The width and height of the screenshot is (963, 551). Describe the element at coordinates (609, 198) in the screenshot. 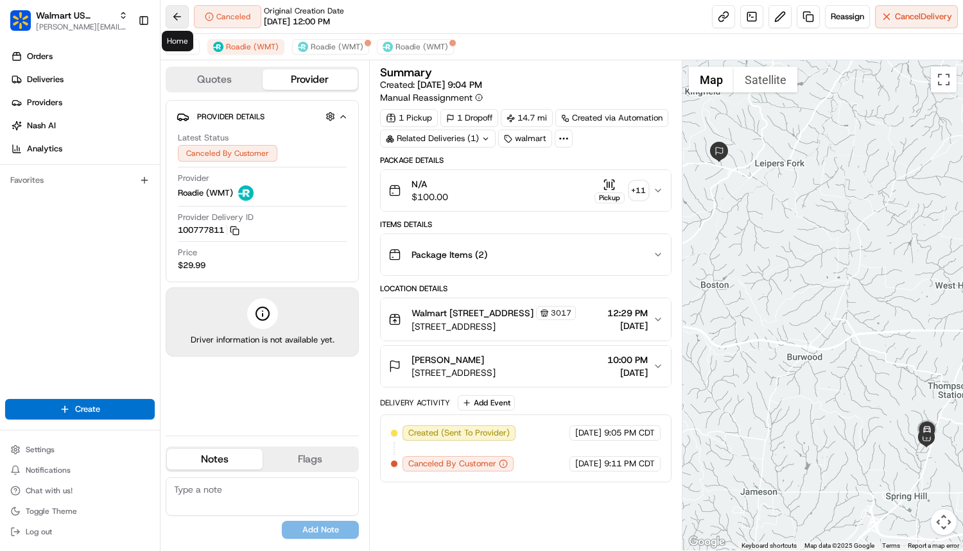

I see `div: Pickup` at that location.